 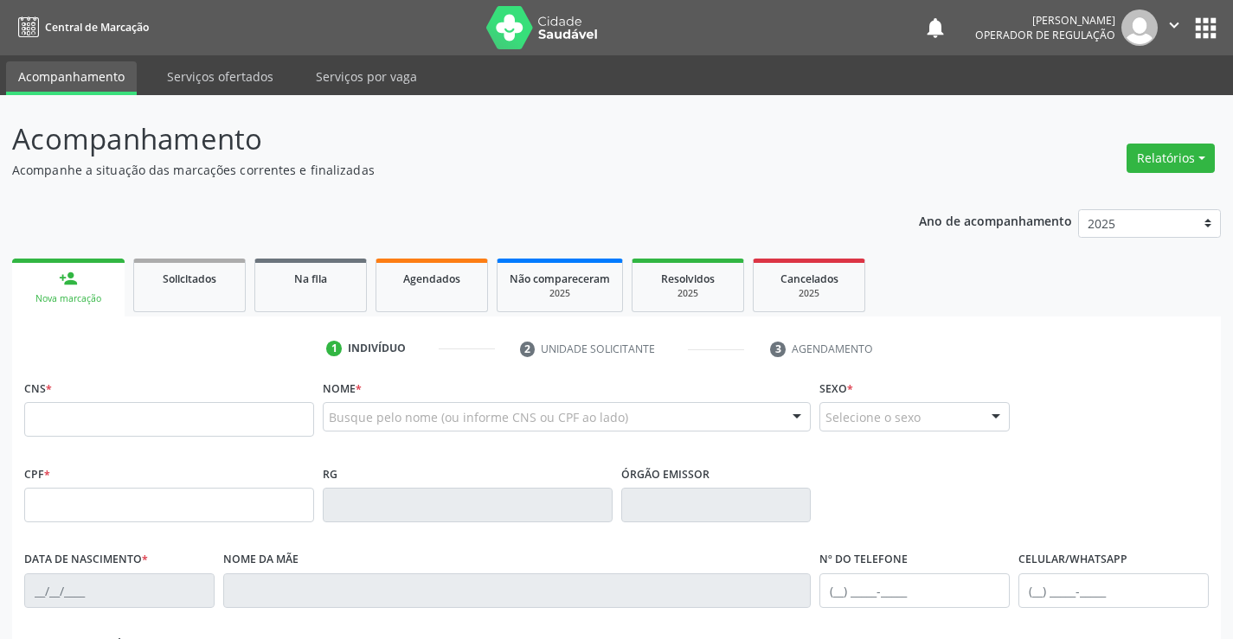 What do you see at coordinates (260, 560) in the screenshot?
I see `label: Nome da mãe` at bounding box center [260, 560].